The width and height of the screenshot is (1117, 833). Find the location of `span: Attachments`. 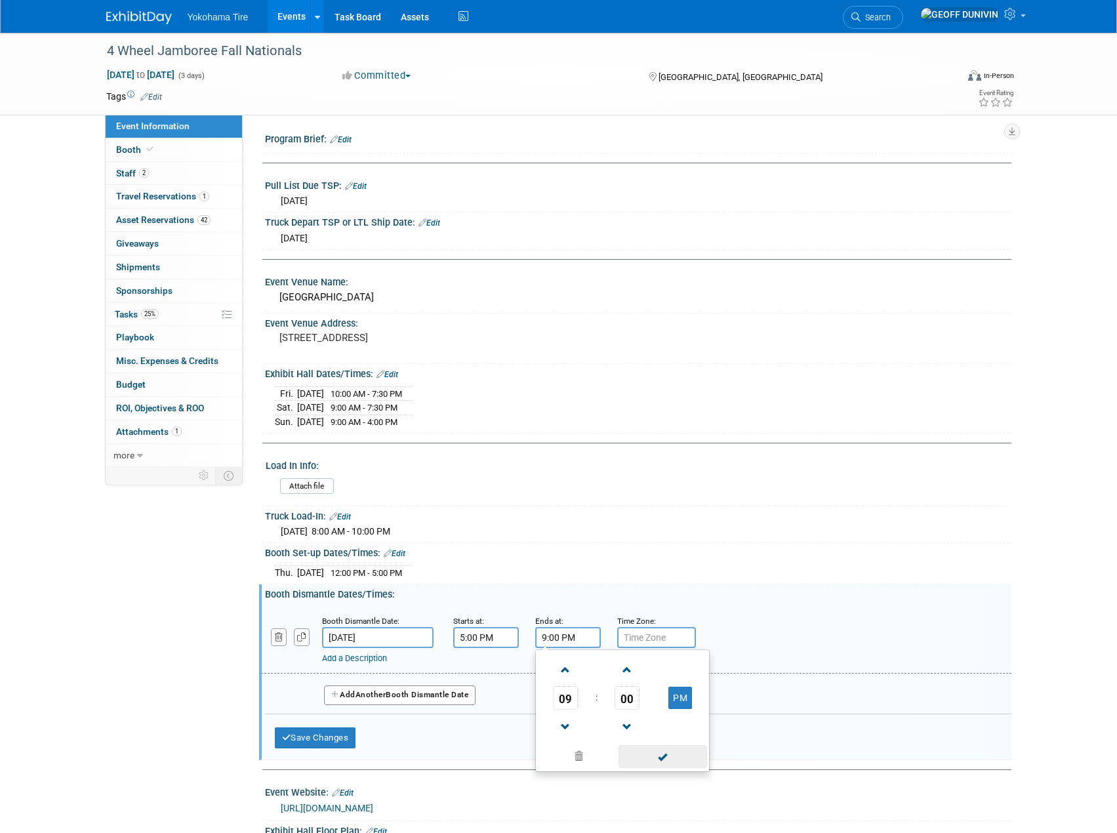

span: Attachments is located at coordinates (149, 431).